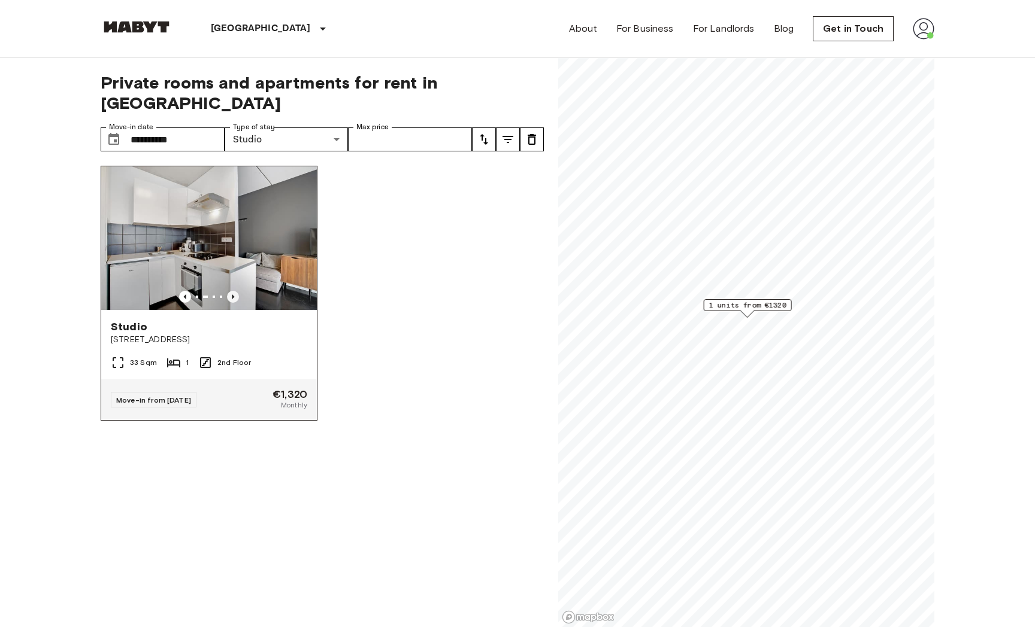 This screenshot has height=627, width=1035. Describe the element at coordinates (723, 29) in the screenshot. I see `a: For Landlords` at that location.